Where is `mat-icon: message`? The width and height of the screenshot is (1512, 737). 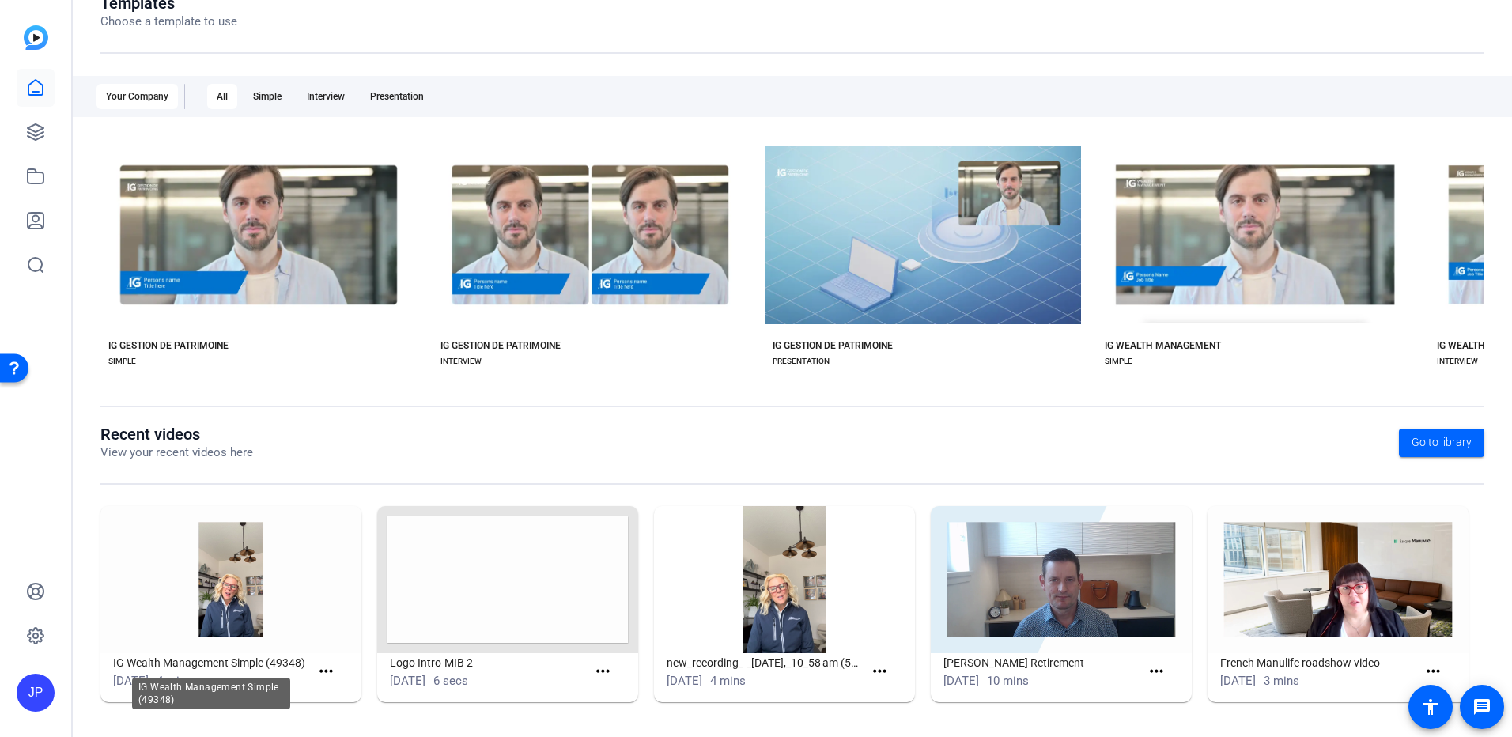
mat-icon: message is located at coordinates (1482, 707).